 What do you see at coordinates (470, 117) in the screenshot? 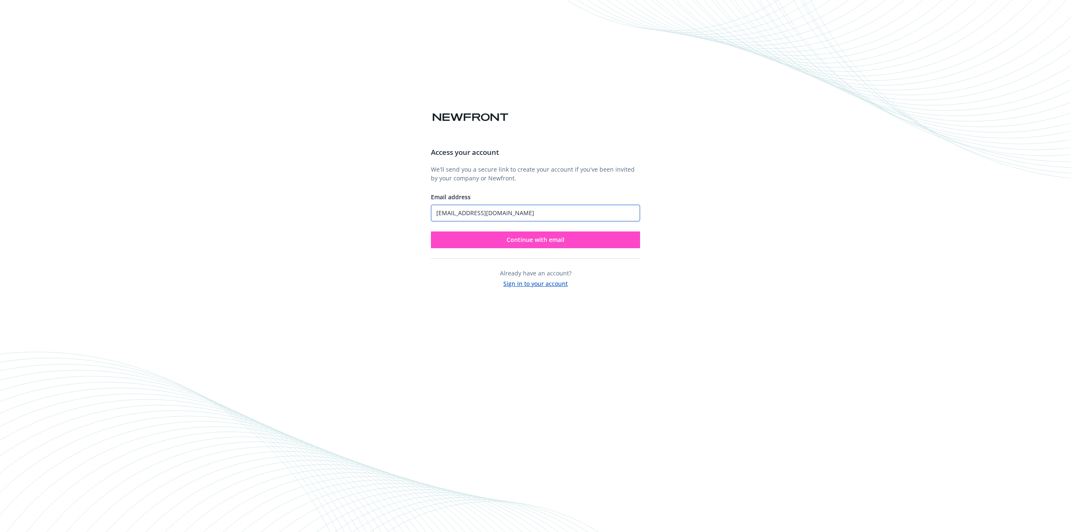
I see `img: Newfront logo` at bounding box center [470, 117].